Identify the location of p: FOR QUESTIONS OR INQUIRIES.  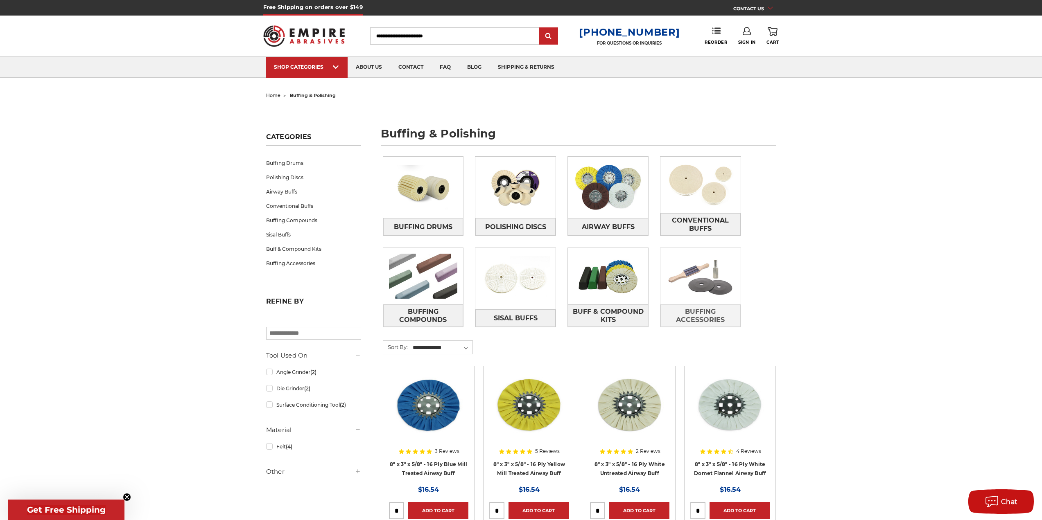
(629, 43).